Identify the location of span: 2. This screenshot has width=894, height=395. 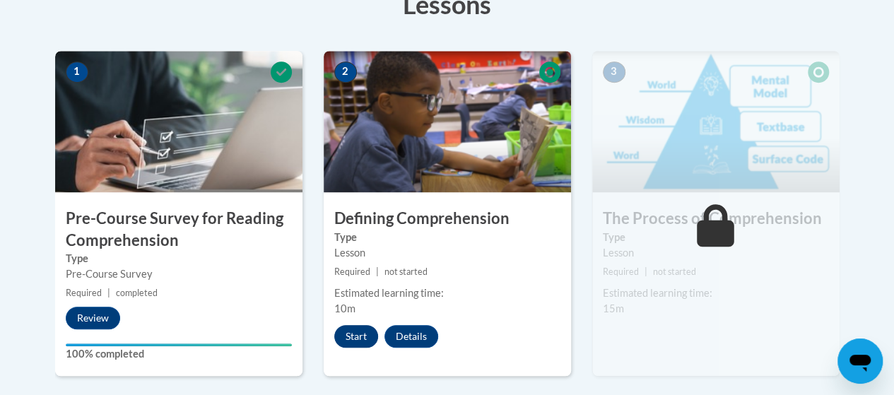
(346, 72).